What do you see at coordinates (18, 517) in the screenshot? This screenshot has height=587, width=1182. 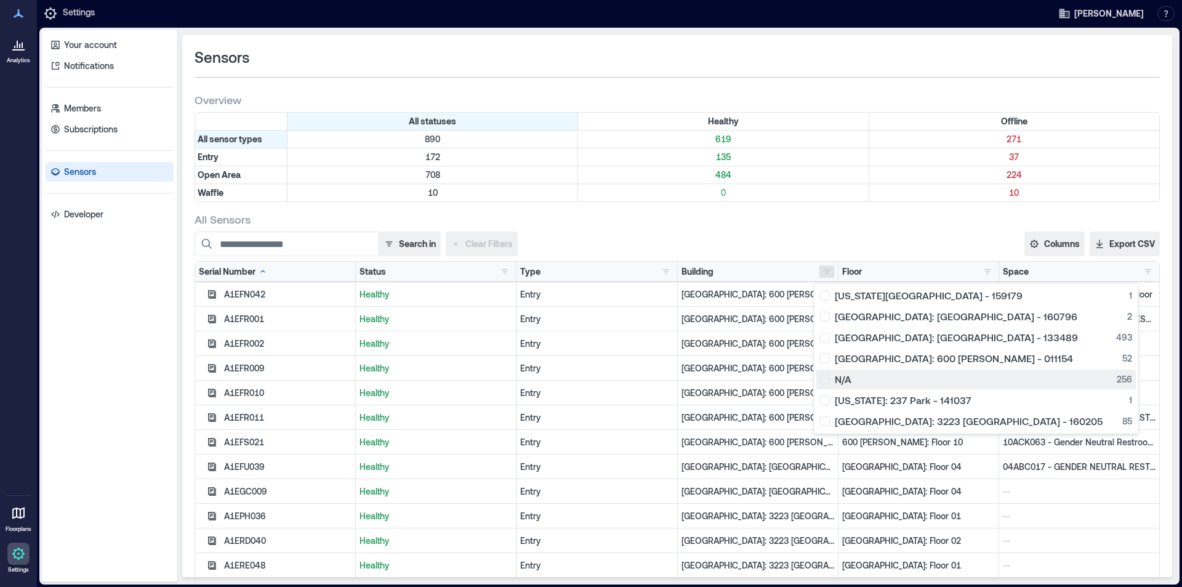 I see `a: Floorplans` at bounding box center [18, 517].